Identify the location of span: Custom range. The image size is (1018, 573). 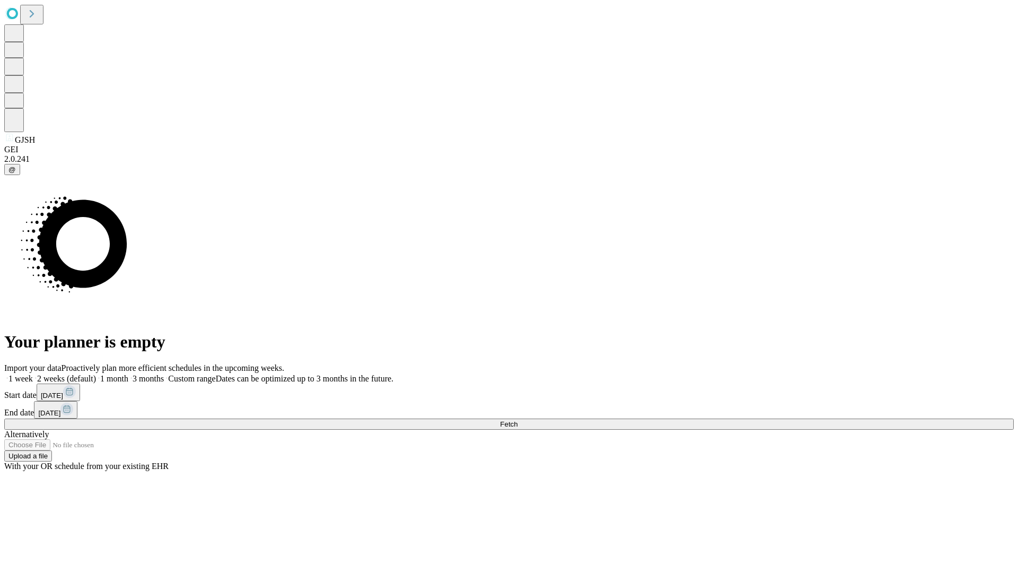
(191, 378).